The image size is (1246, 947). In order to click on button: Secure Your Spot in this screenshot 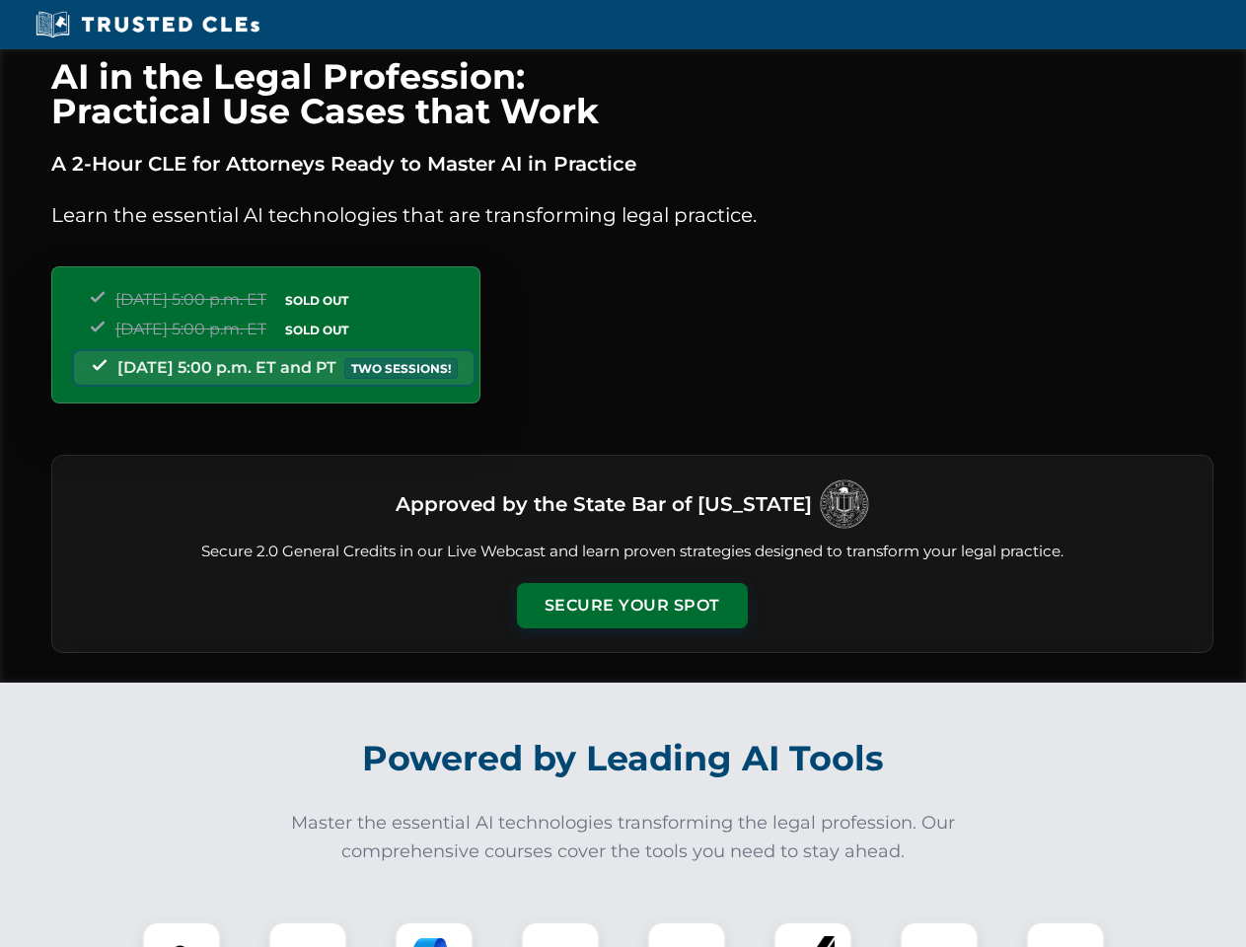, I will do `click(632, 606)`.